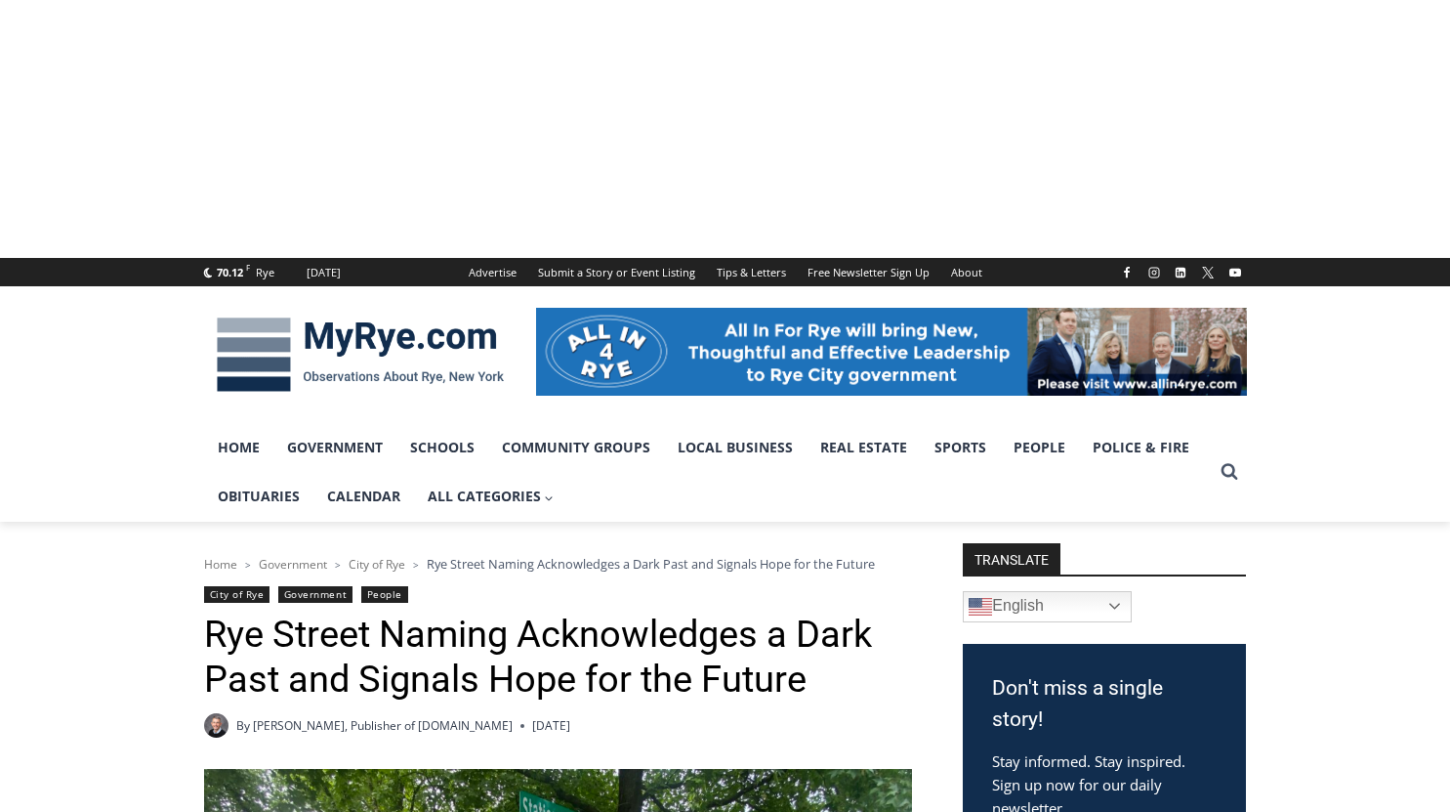 This screenshot has height=812, width=1450. Describe the element at coordinates (726, 272) in the screenshot. I see `nav: Secondary Navigation` at that location.